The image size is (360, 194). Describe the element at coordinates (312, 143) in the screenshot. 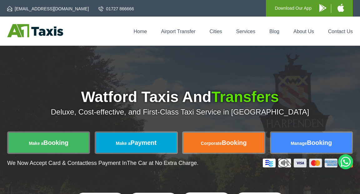

I see `a: ManageBooking` at that location.